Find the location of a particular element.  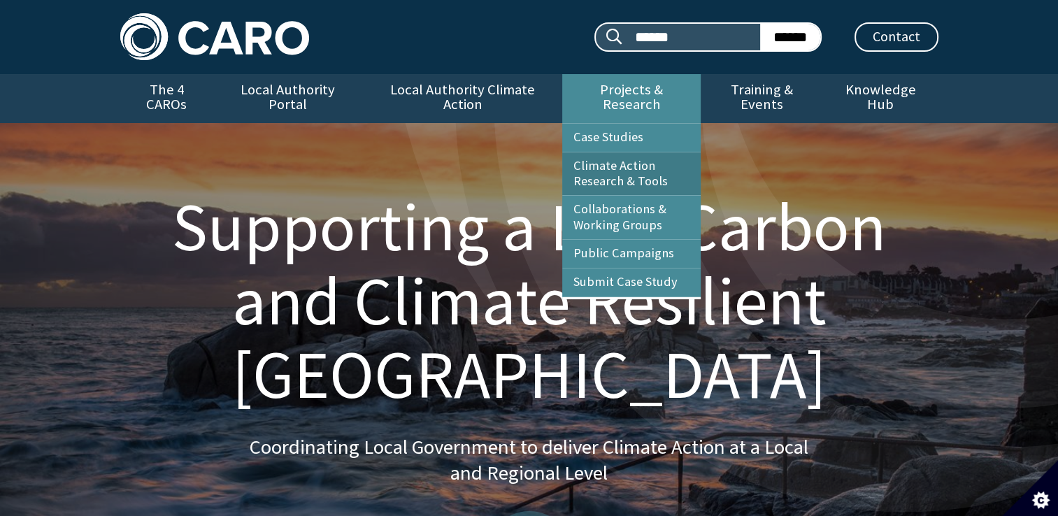

p: Coordinating Local Government to deliver Climate Action at a Local and Regional Level is located at coordinates (529, 460).